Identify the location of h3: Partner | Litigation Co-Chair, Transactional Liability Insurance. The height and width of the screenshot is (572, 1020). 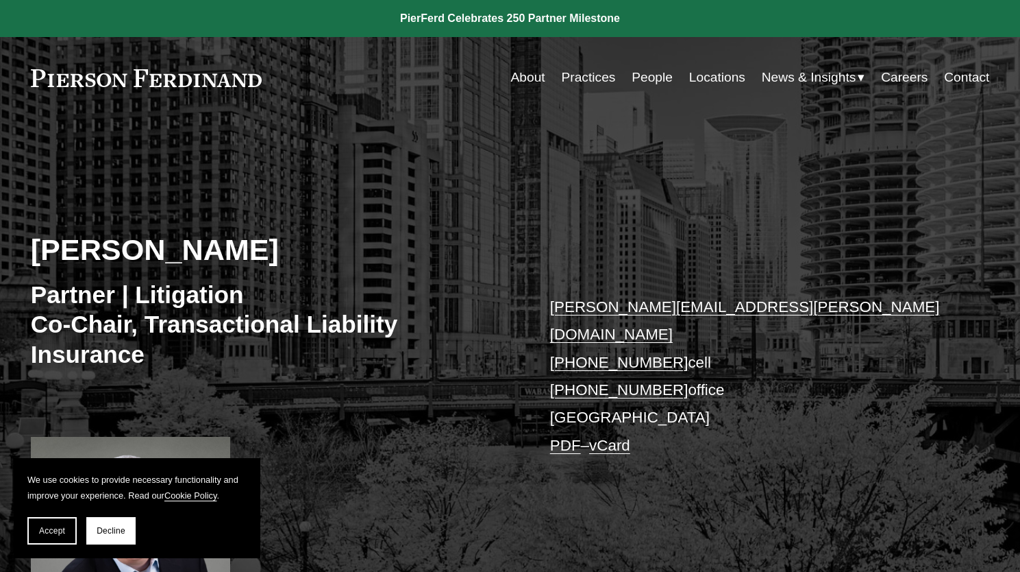
(271, 324).